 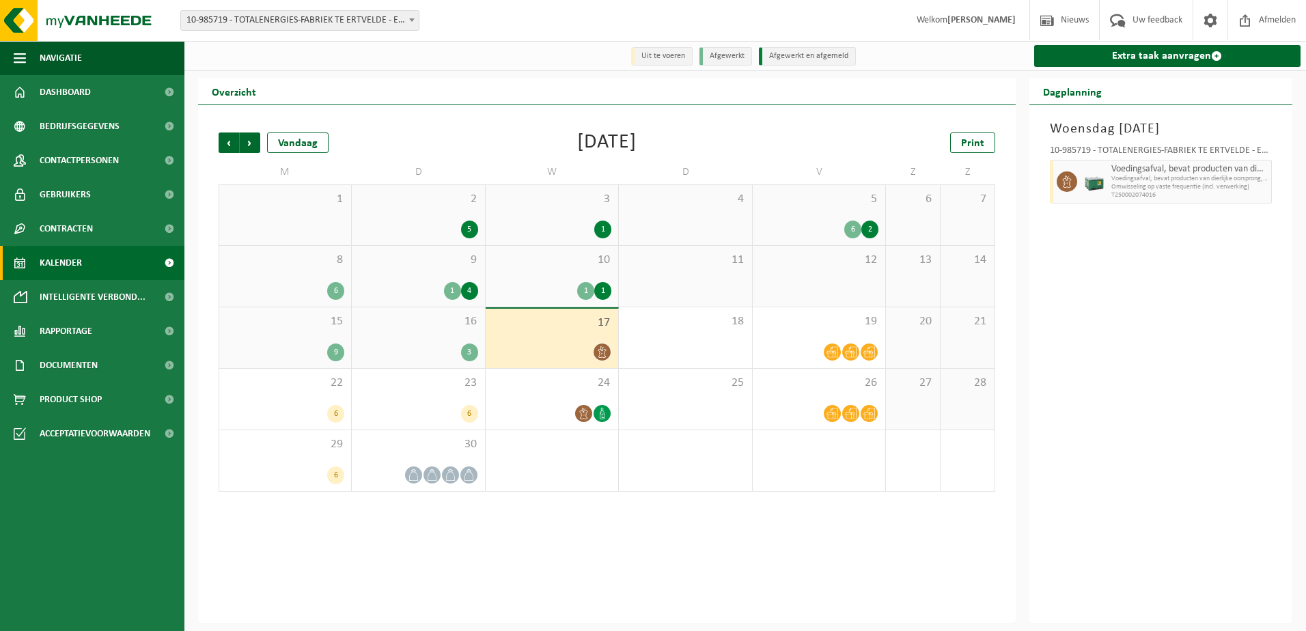 What do you see at coordinates (819, 199) in the screenshot?
I see `span: 5` at bounding box center [819, 199].